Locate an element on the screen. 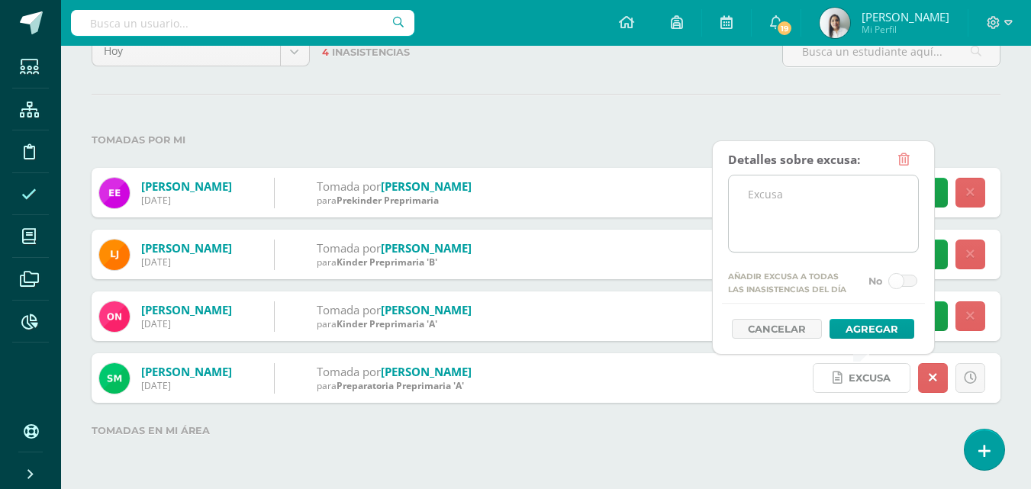 The image size is (1031, 489). label: Añadir excusa a todas las inasistencias del día is located at coordinates (789, 284).